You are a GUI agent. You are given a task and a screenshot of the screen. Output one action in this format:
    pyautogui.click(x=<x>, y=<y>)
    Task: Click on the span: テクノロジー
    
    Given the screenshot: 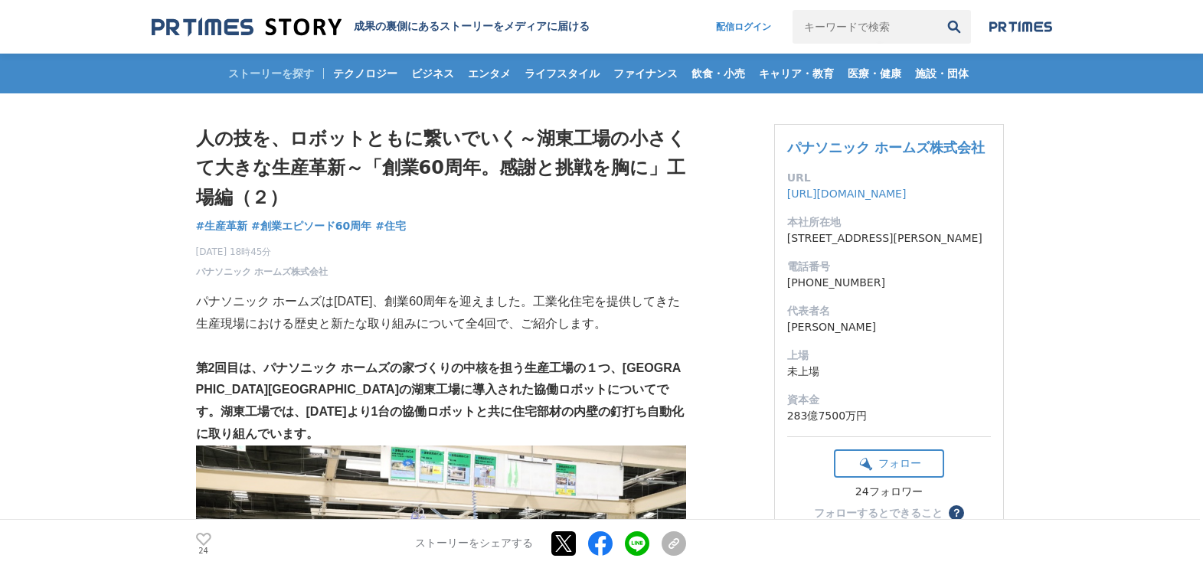 What is the action you would take?
    pyautogui.click(x=365, y=73)
    